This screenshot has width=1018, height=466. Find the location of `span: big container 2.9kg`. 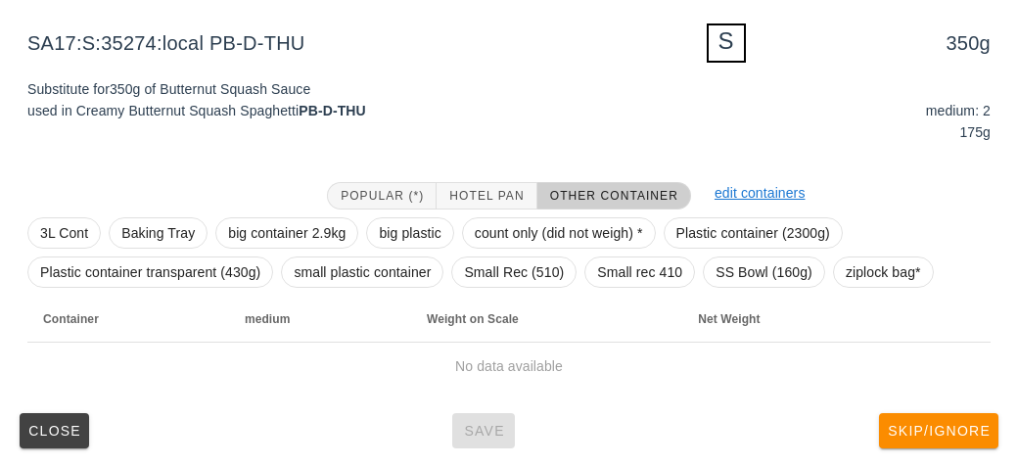

span: big container 2.9kg is located at coordinates (287, 233).